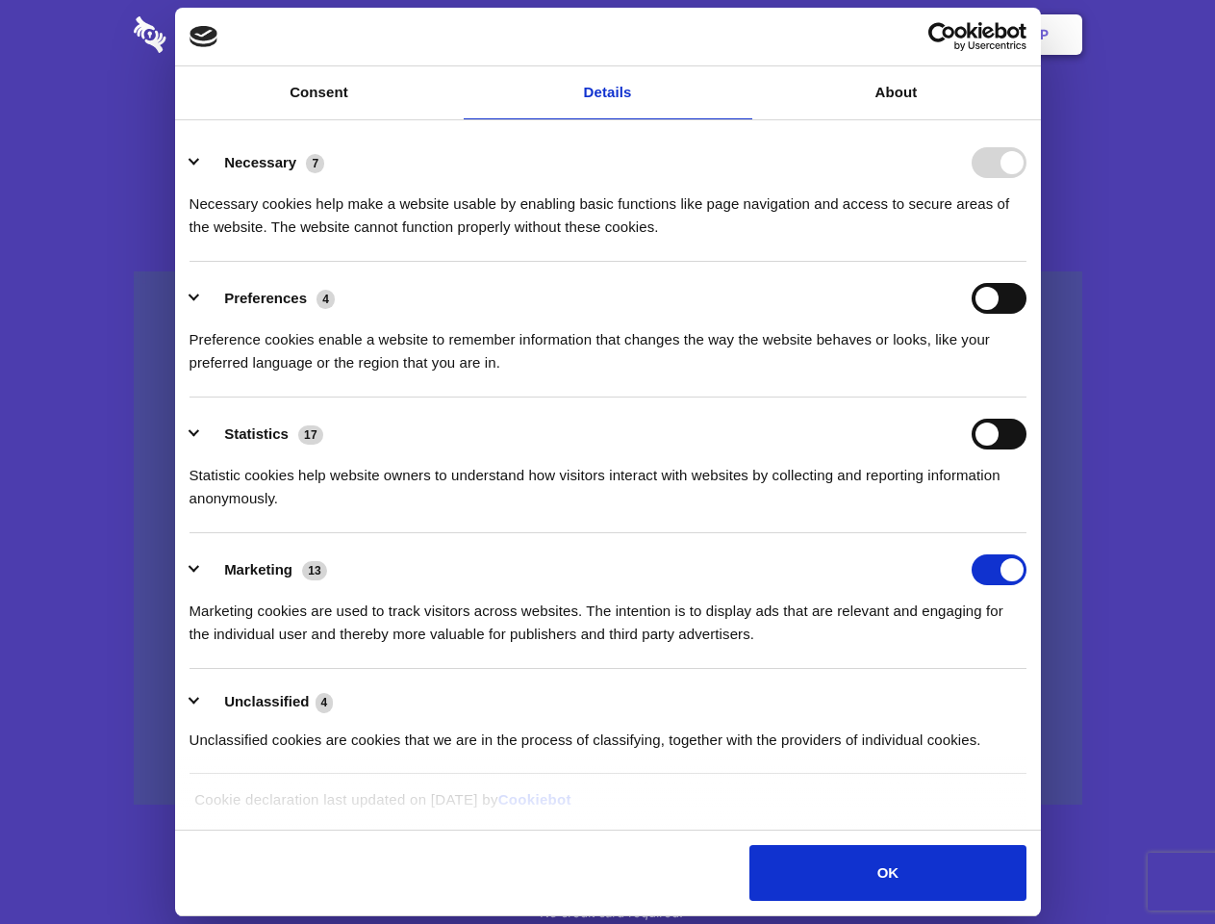 This screenshot has width=1215, height=924. I want to click on a: Cookiebot, so click(535, 799).